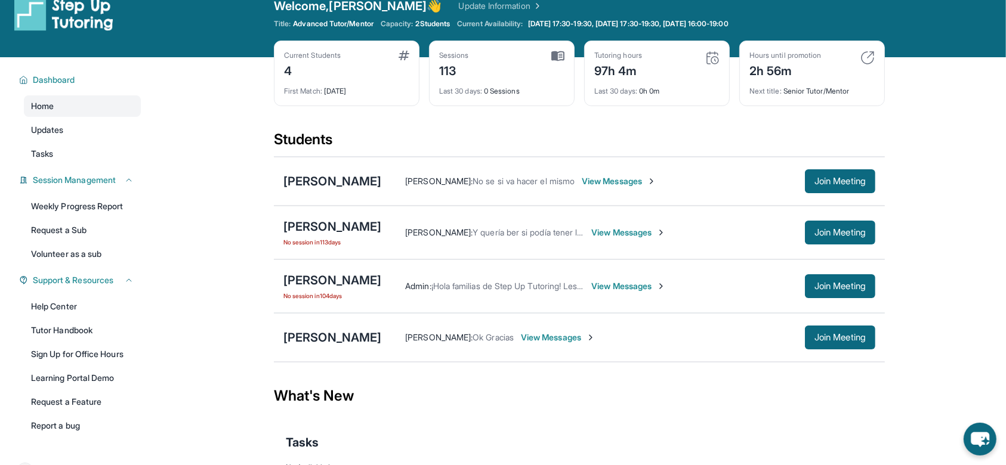 This screenshot has height=465, width=1006. What do you see at coordinates (82, 354) in the screenshot?
I see `a: Sign Up for Office Hours` at bounding box center [82, 354].